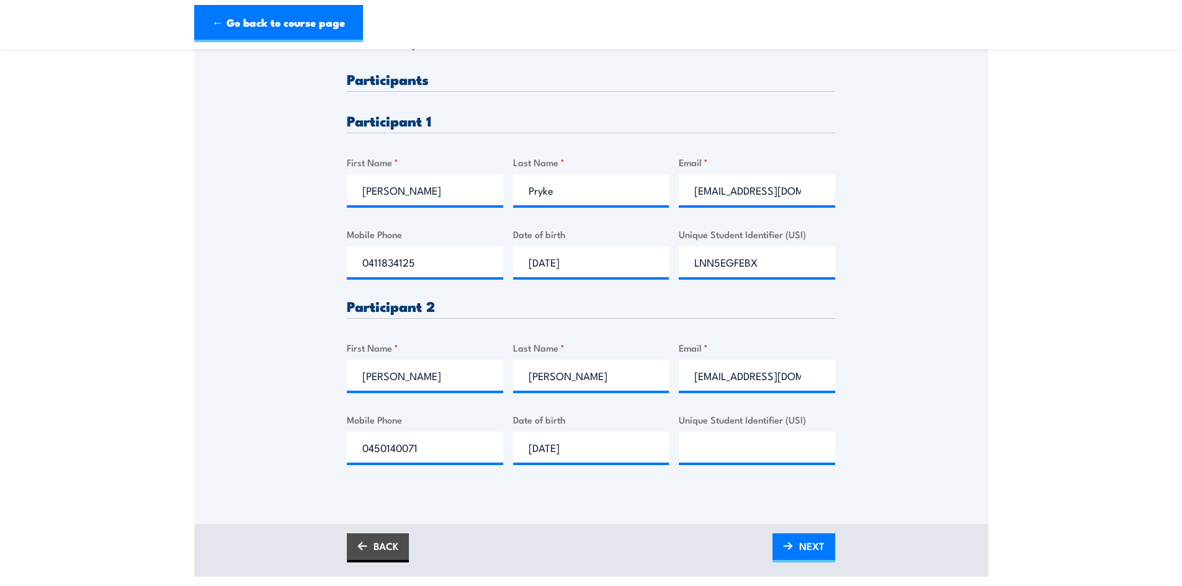 The image size is (1182, 586). What do you see at coordinates (591, 79) in the screenshot?
I see `h3: Participants` at bounding box center [591, 79].